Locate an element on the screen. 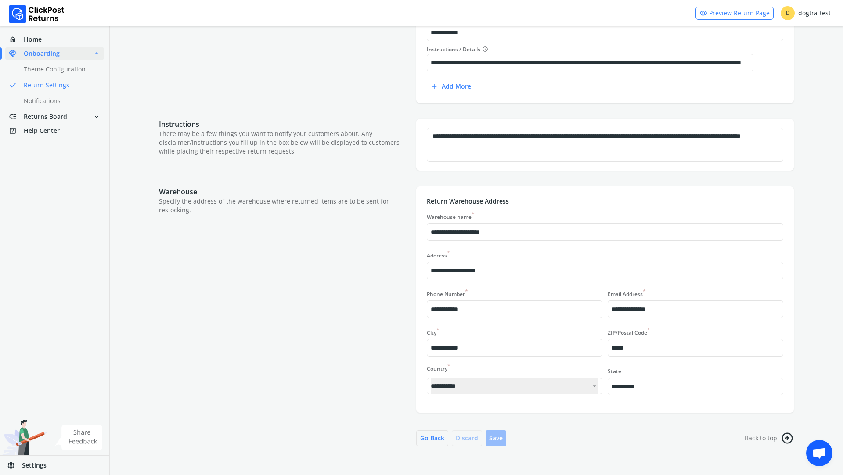  div: Country is located at coordinates (514, 369).